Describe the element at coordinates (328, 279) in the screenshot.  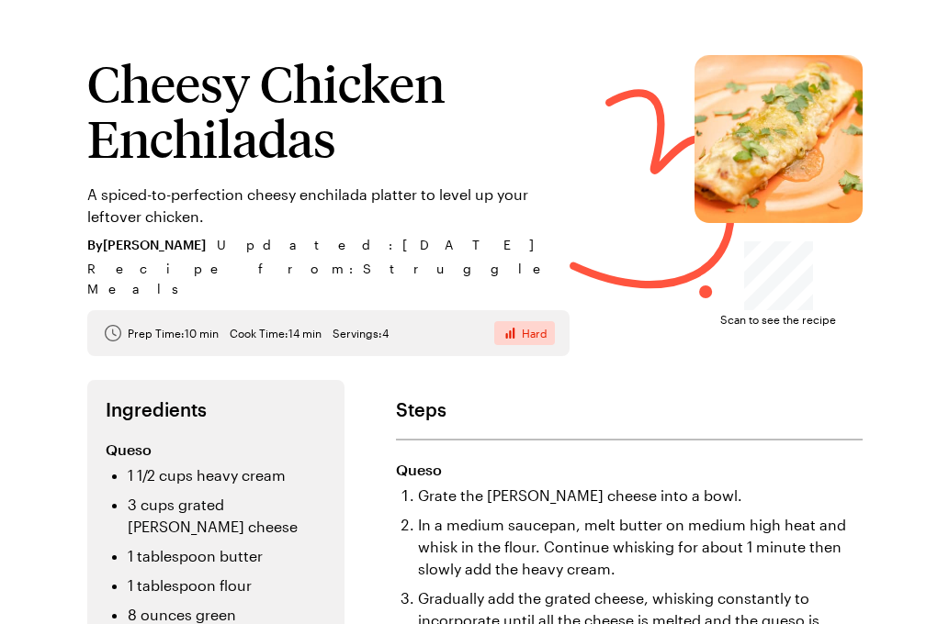
I see `span: Recipe from: Struggle Meals` at that location.